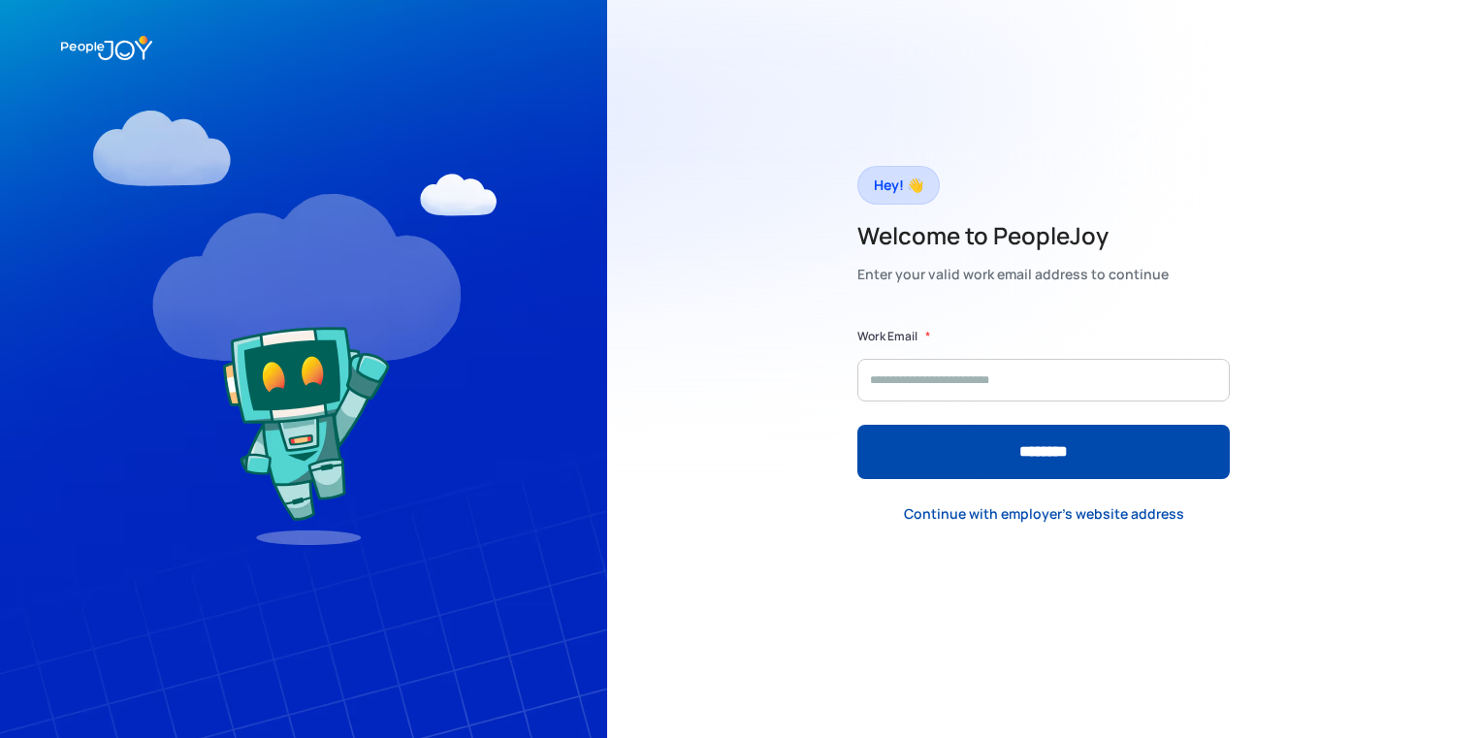  I want to click on h2: Welcome to PeopleJoy, so click(1013, 236).